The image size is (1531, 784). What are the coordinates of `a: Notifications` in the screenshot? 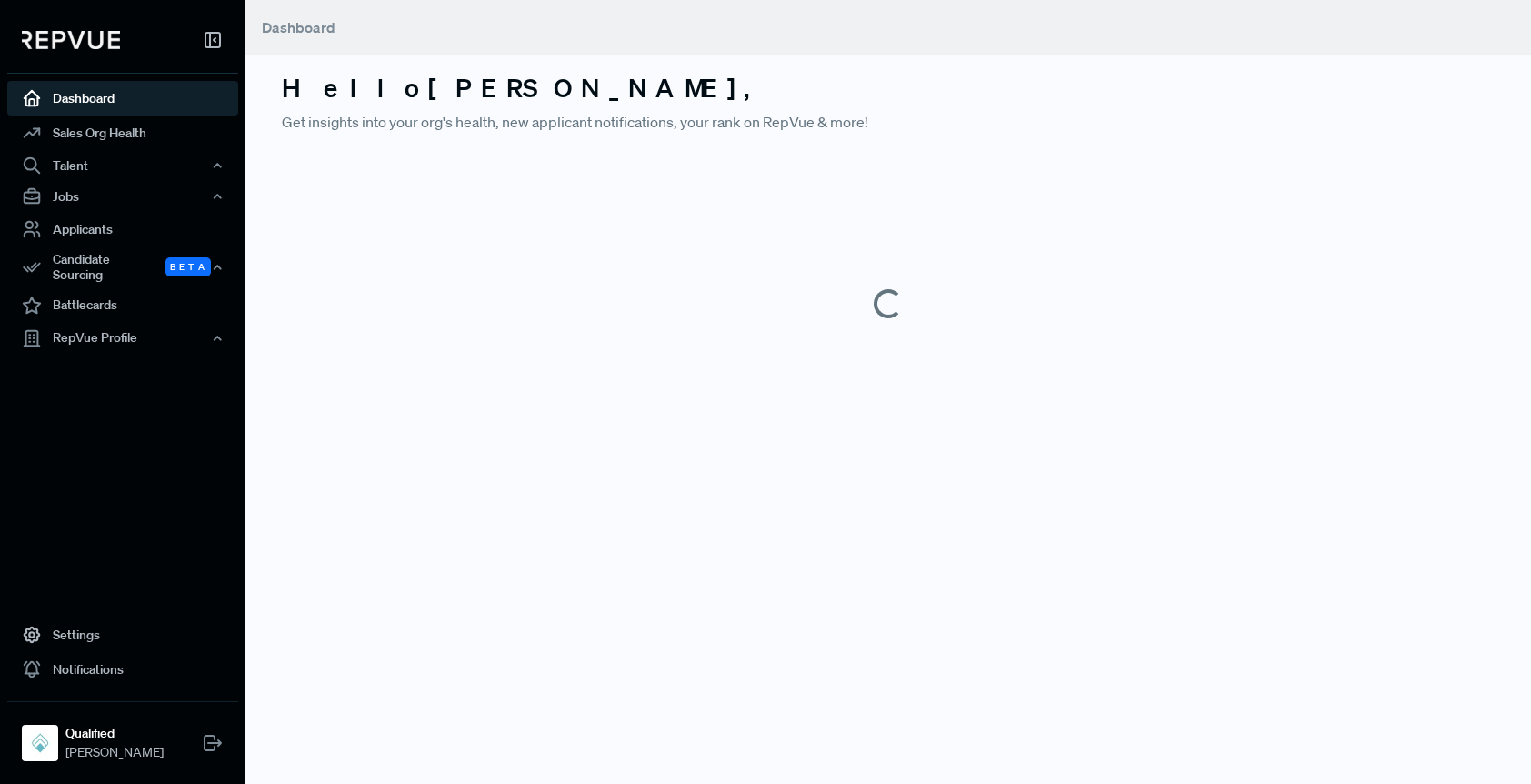 It's located at (123, 669).